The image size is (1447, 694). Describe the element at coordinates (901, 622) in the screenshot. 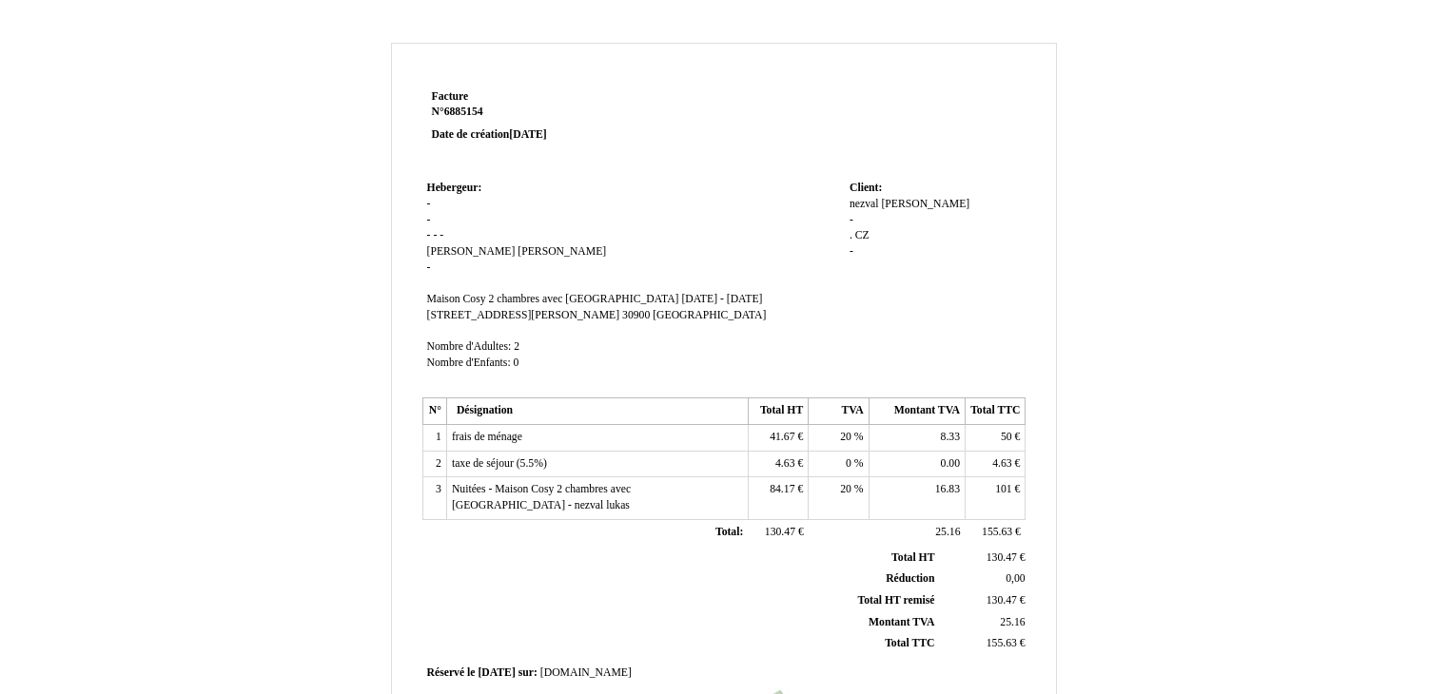

I see `span: Montant TVA` at that location.